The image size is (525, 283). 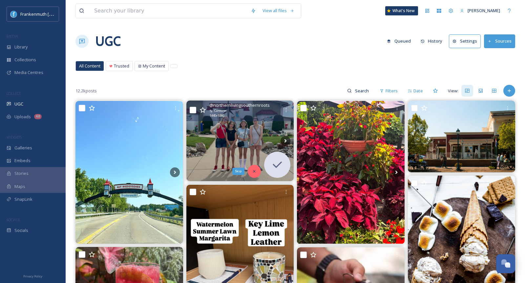 What do you see at coordinates (13, 93) in the screenshot?
I see `span: COLLECT` at bounding box center [13, 93].